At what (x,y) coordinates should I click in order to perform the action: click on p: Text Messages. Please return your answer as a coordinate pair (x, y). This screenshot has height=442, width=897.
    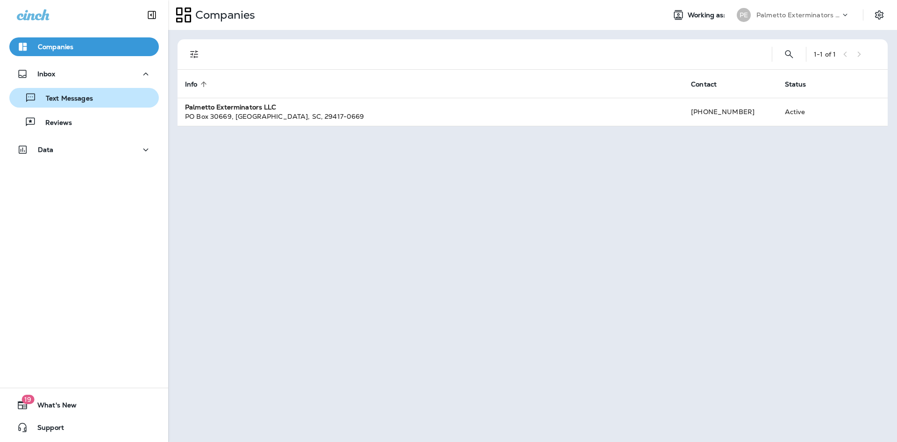
    Looking at the image, I should click on (64, 99).